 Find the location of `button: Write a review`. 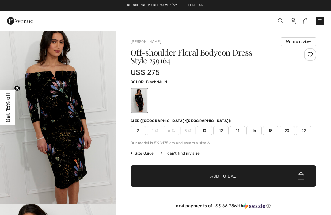

button: Write a review is located at coordinates (298, 42).